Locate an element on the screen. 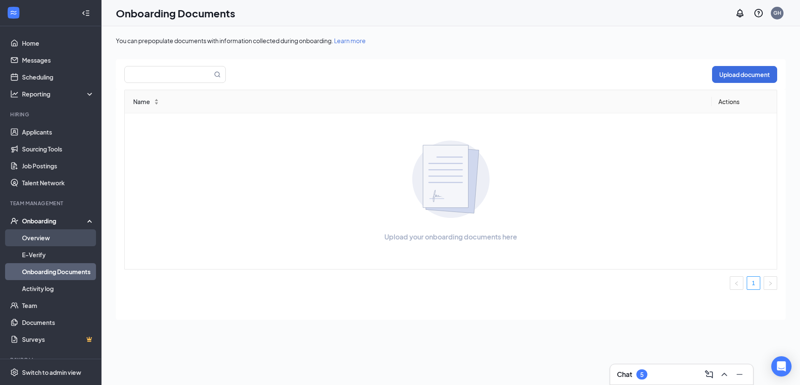 This screenshot has height=385, width=800. a: Activity log is located at coordinates (58, 288).